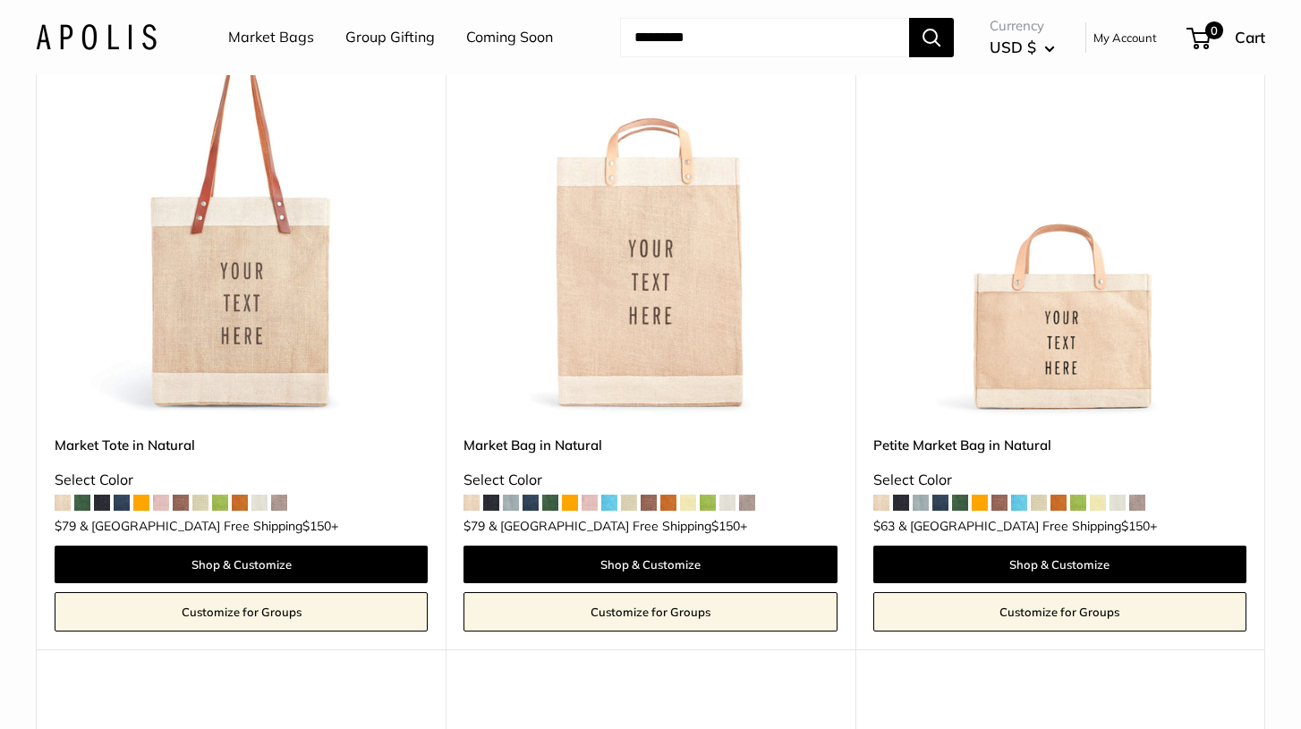  What do you see at coordinates (96, 37) in the screenshot?
I see `img: Apolis` at bounding box center [96, 37].